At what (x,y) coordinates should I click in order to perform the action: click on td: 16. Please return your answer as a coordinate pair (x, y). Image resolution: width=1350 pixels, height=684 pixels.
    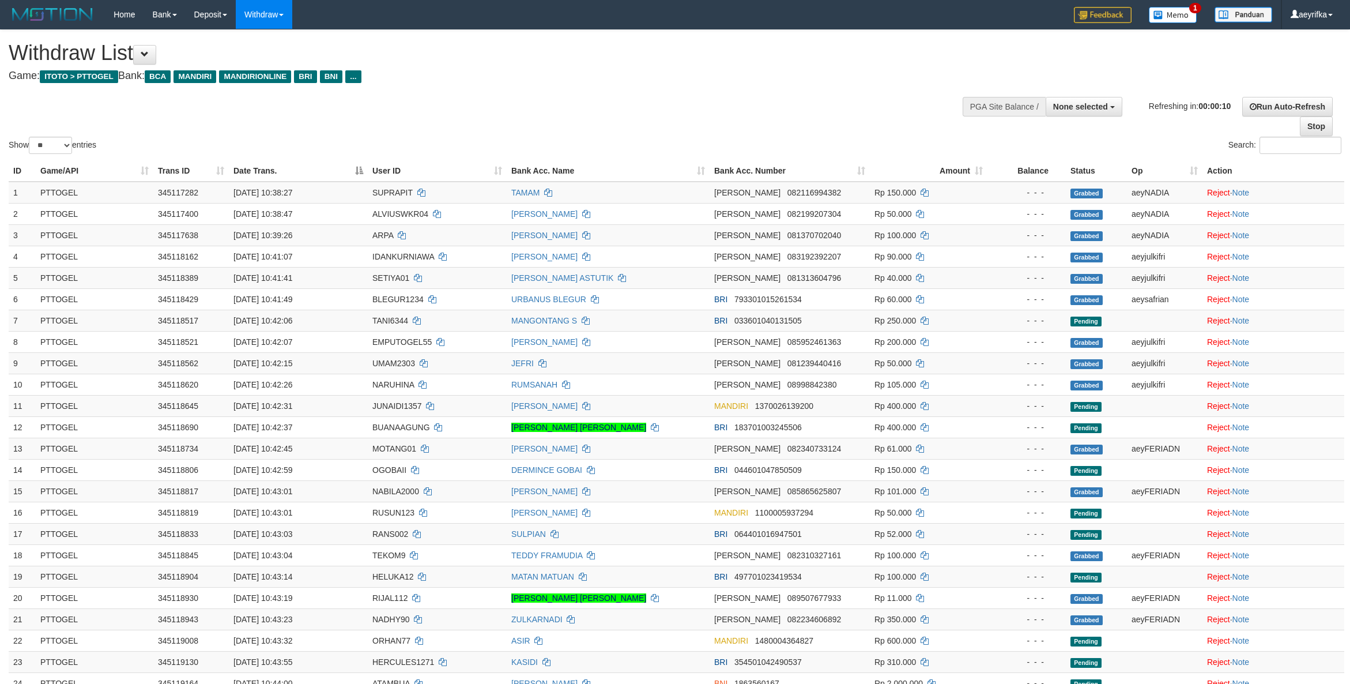
    Looking at the image, I should click on (22, 512).